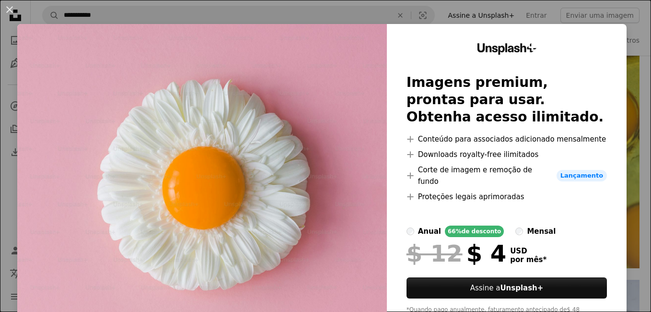 The width and height of the screenshot is (651, 312). What do you see at coordinates (507, 100) in the screenshot?
I see `h2: Imagens premium, prontas para usar. Obtenha acesso ilimitado.` at bounding box center [507, 100].